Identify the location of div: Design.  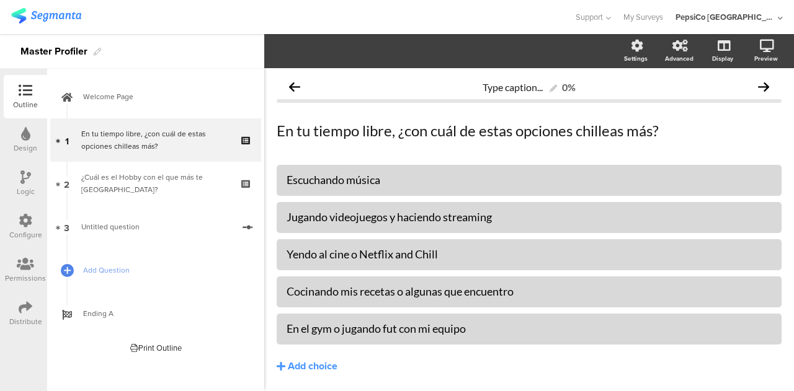
(25, 148).